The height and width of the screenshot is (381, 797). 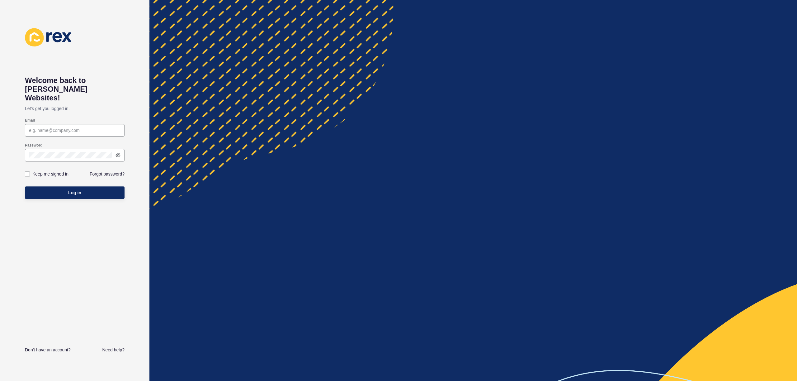 What do you see at coordinates (113, 349) in the screenshot?
I see `a: Need help?` at bounding box center [113, 349].